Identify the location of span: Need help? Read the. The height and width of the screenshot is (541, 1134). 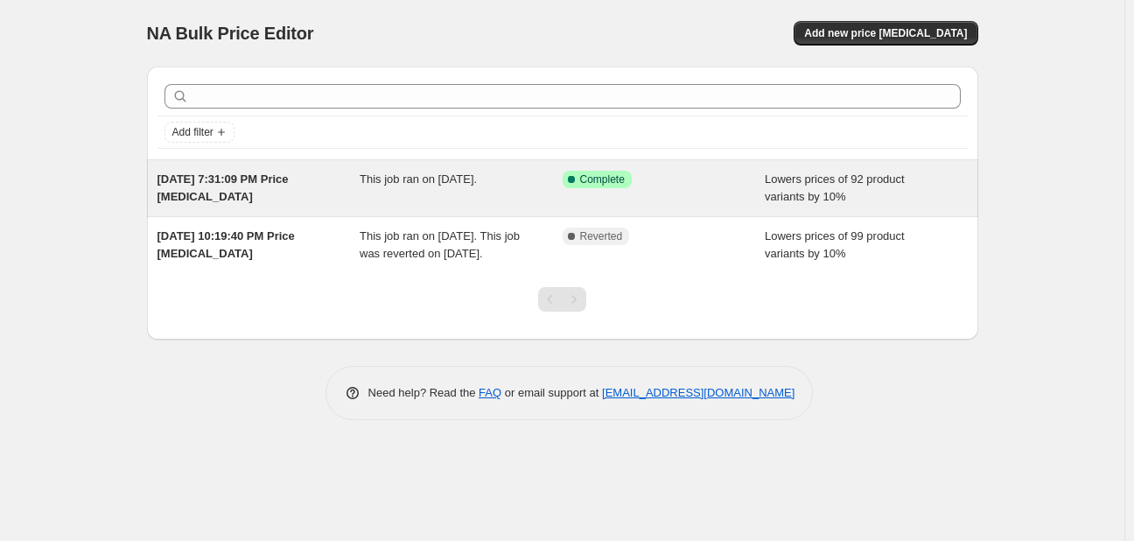
(424, 392).